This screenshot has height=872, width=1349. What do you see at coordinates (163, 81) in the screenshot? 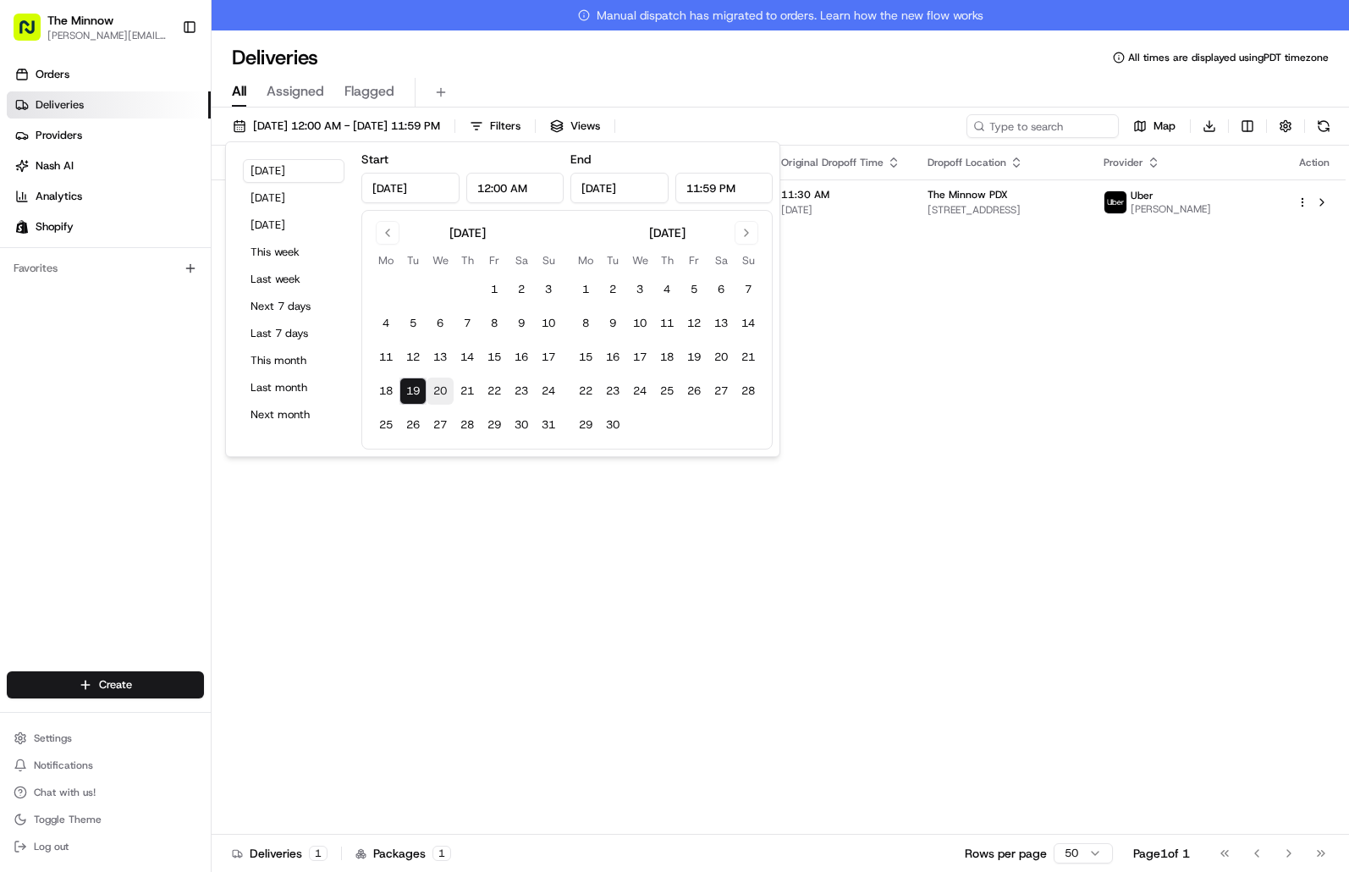
I see `p: Welcome 👋` at bounding box center [163, 81].